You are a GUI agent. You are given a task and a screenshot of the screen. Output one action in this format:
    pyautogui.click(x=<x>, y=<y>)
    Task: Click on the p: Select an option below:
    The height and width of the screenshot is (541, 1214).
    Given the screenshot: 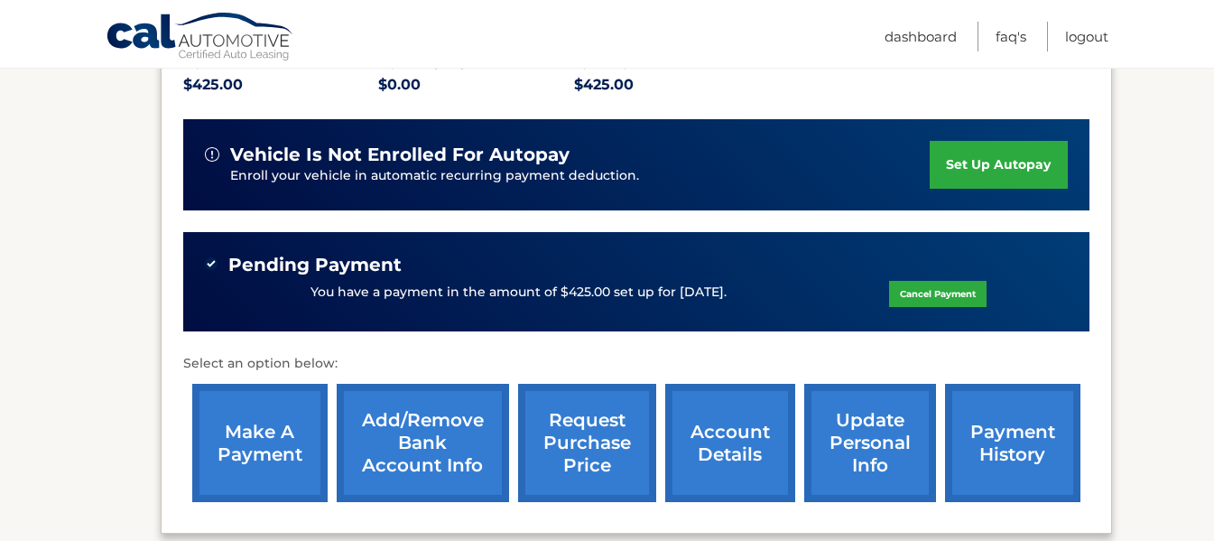 What is the action you would take?
    pyautogui.click(x=636, y=364)
    